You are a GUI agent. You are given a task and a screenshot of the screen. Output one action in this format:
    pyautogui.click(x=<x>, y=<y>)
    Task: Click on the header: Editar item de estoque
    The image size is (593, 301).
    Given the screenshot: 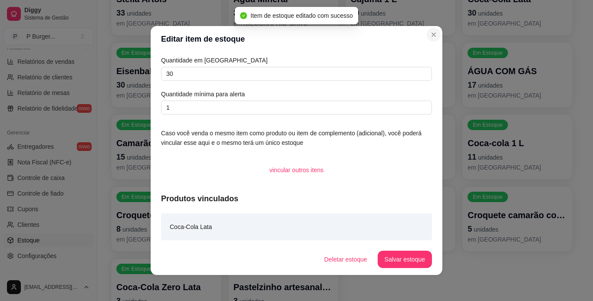 What is the action you would take?
    pyautogui.click(x=296, y=39)
    